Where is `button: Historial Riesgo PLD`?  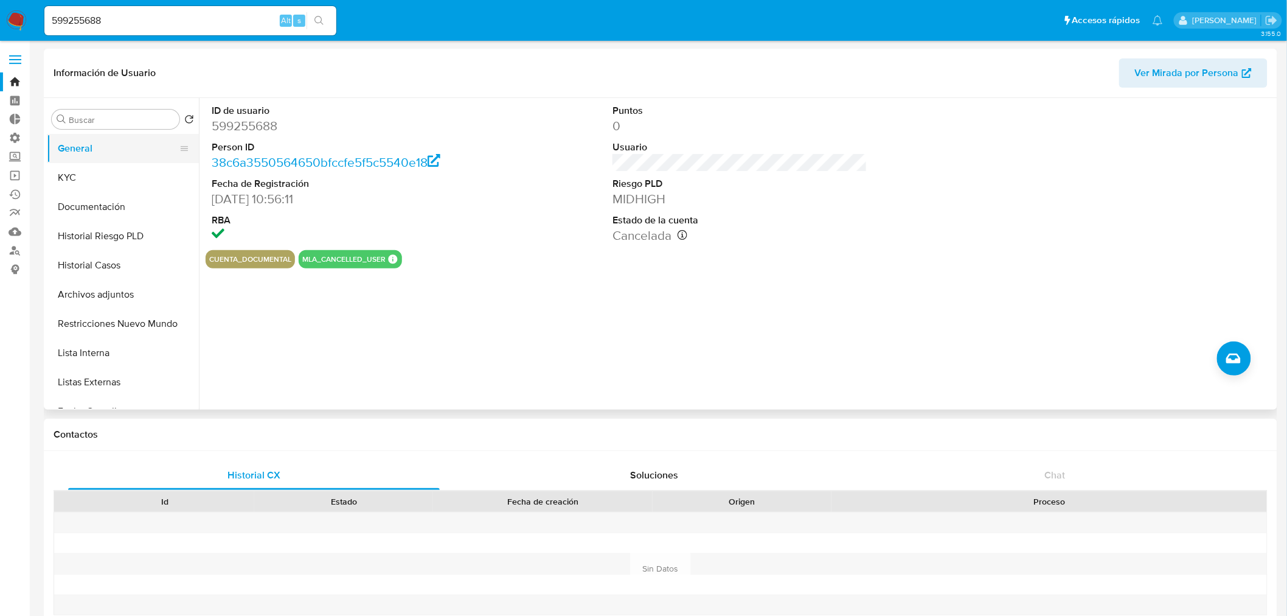
button: Historial Riesgo PLD is located at coordinates (123, 236).